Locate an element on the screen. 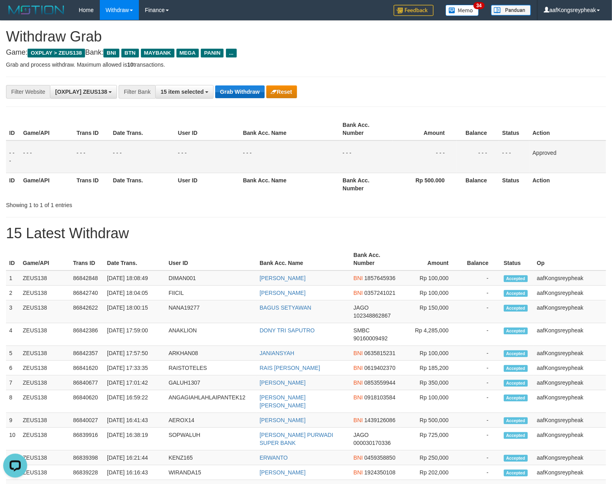  td: FIICIL is located at coordinates (211, 293).